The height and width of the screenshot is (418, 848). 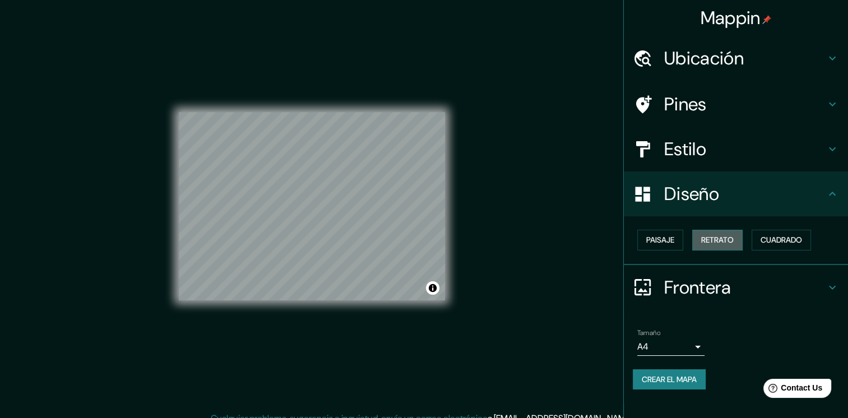 What do you see at coordinates (781, 240) in the screenshot?
I see `button: Cuadrado` at bounding box center [781, 240].